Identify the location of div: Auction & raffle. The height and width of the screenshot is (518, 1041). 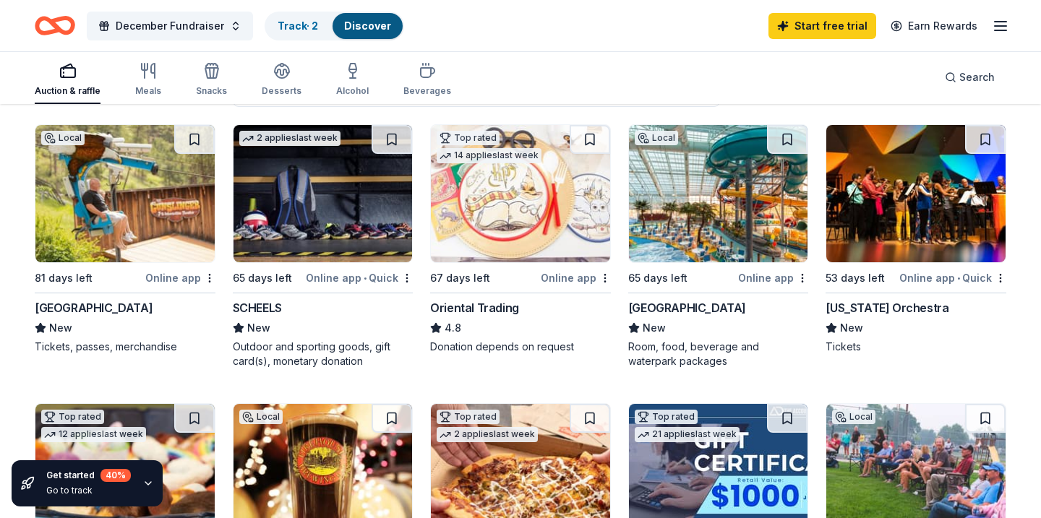
(67, 91).